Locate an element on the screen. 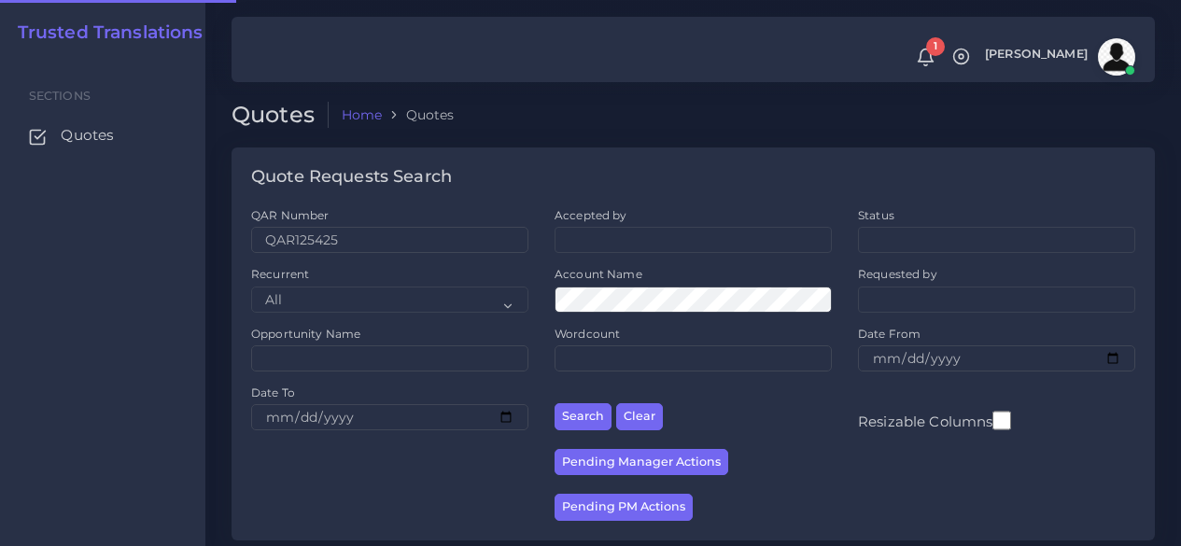  span: Quotes is located at coordinates (87, 135).